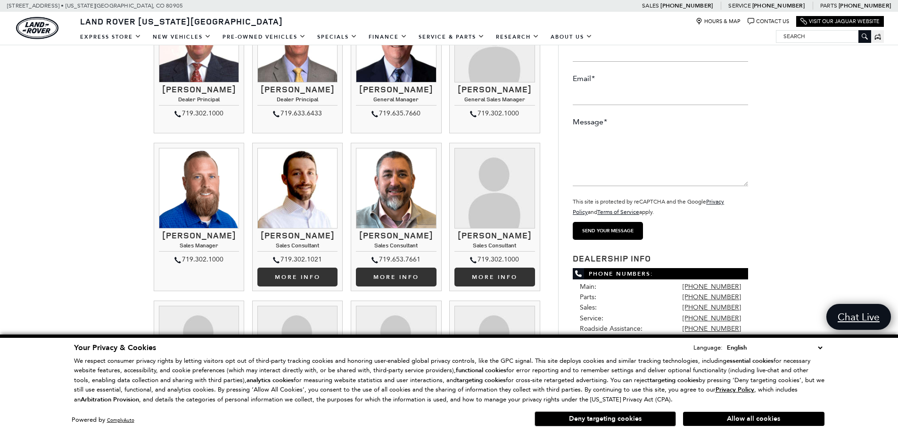  What do you see at coordinates (297, 114) in the screenshot?
I see `div: 719.633.6433` at bounding box center [297, 114].